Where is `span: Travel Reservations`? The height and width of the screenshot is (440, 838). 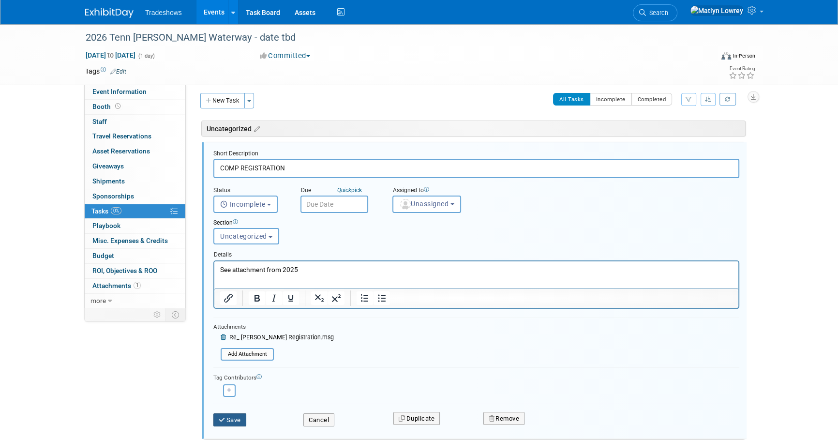
span: Travel Reservations is located at coordinates (122, 136).